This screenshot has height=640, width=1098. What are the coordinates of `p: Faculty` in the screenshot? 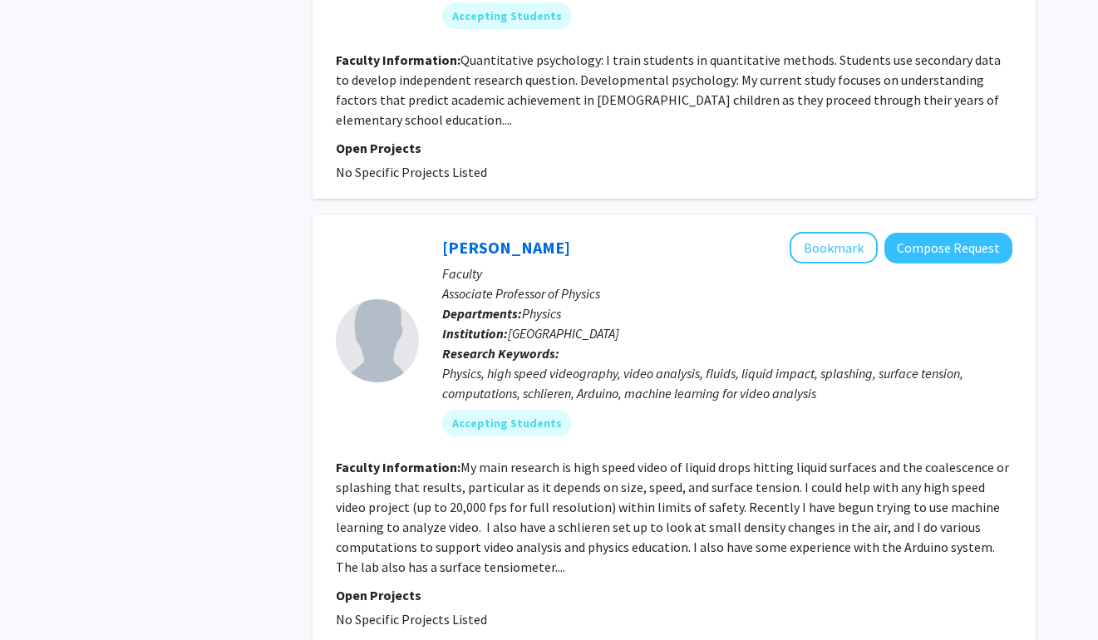 It's located at (727, 274).